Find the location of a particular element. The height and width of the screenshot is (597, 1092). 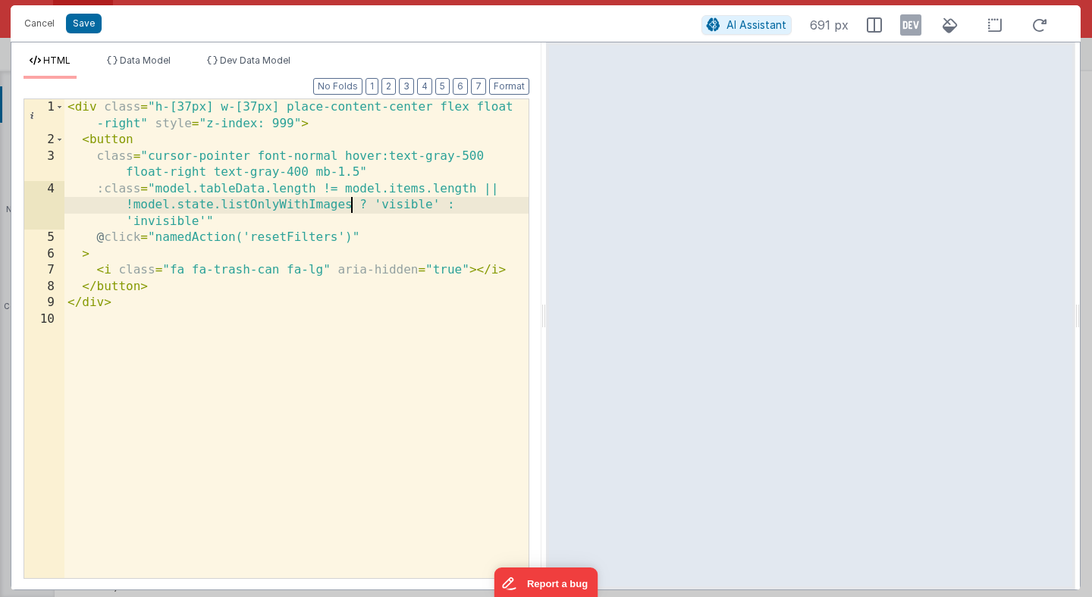

div: 4 is located at coordinates (44, 205).